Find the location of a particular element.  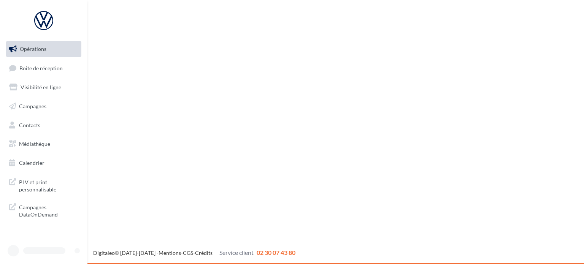

span: PLV et print personnalisable is located at coordinates (49, 185).